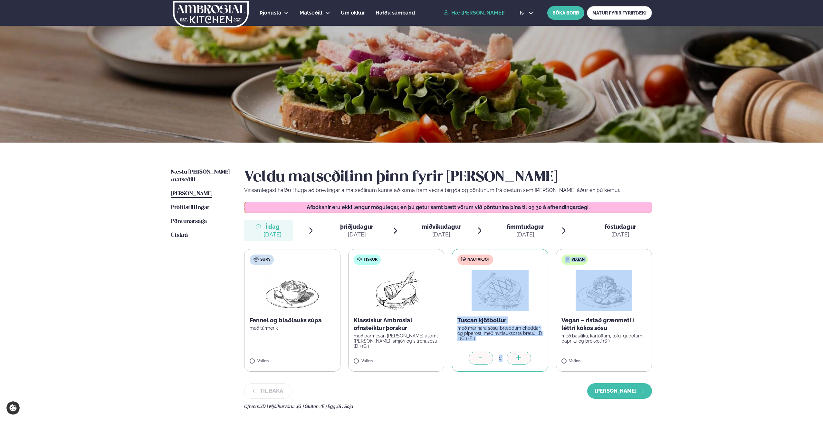  What do you see at coordinates (604, 290) in the screenshot?
I see `img: Vegan.png` at bounding box center [604, 290].